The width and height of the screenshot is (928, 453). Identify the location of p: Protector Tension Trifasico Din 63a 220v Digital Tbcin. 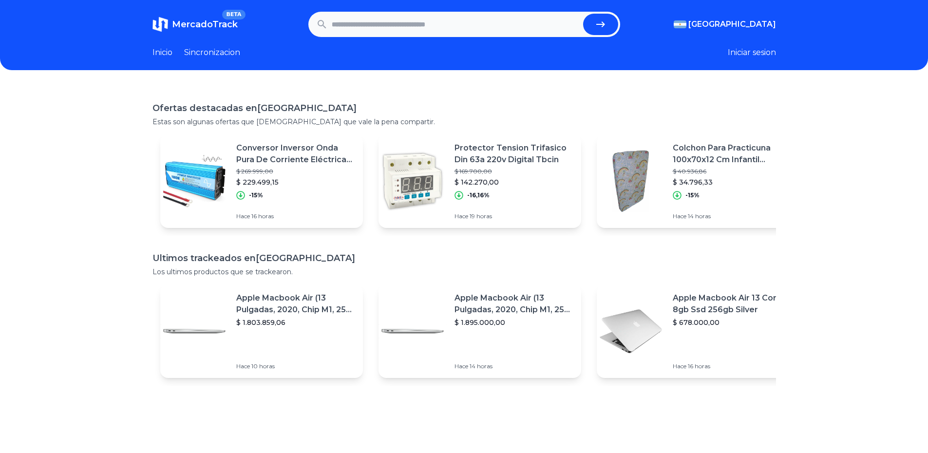
(514, 154).